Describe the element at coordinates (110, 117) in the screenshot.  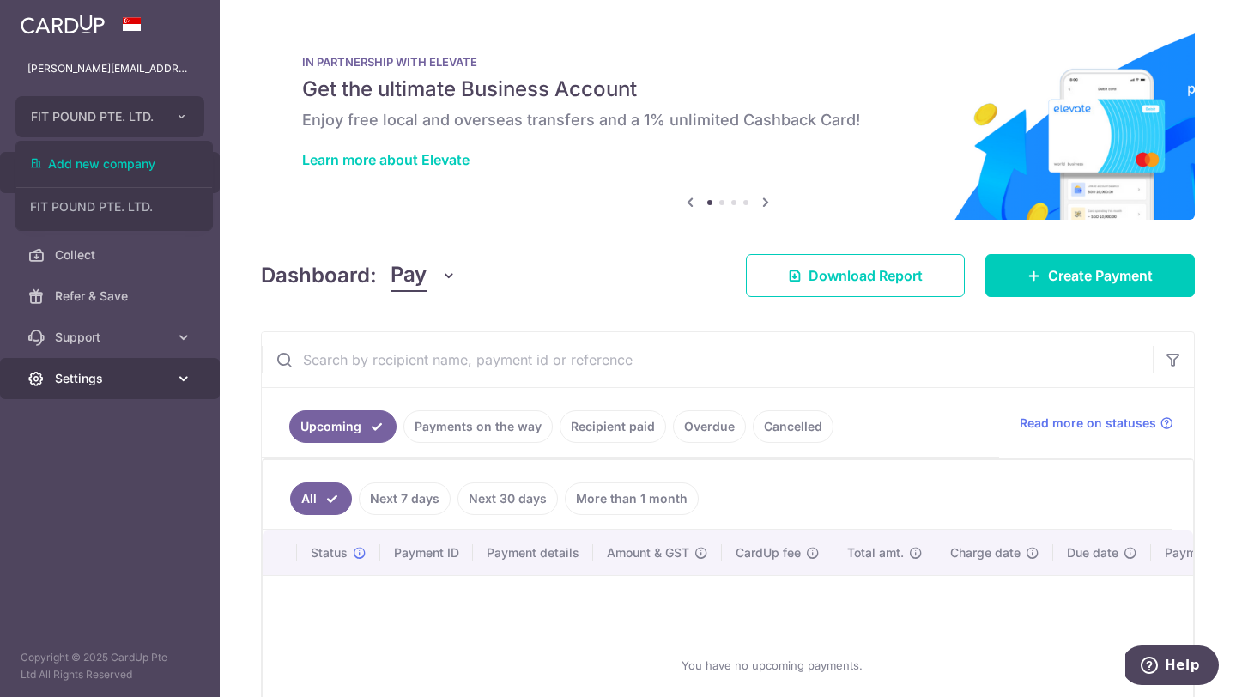
I see `button: FIT POUND PTE. LTD.` at that location.